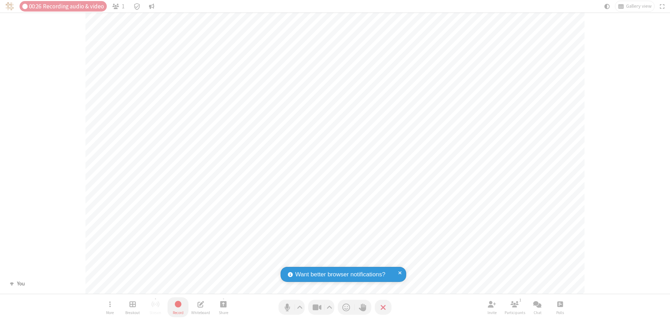 The height and width of the screenshot is (320, 670). Describe the element at coordinates (178, 312) in the screenshot. I see `span: Record` at that location.